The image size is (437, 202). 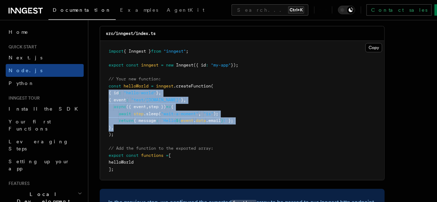 I want to click on span: "my-app", so click(x=221, y=65).